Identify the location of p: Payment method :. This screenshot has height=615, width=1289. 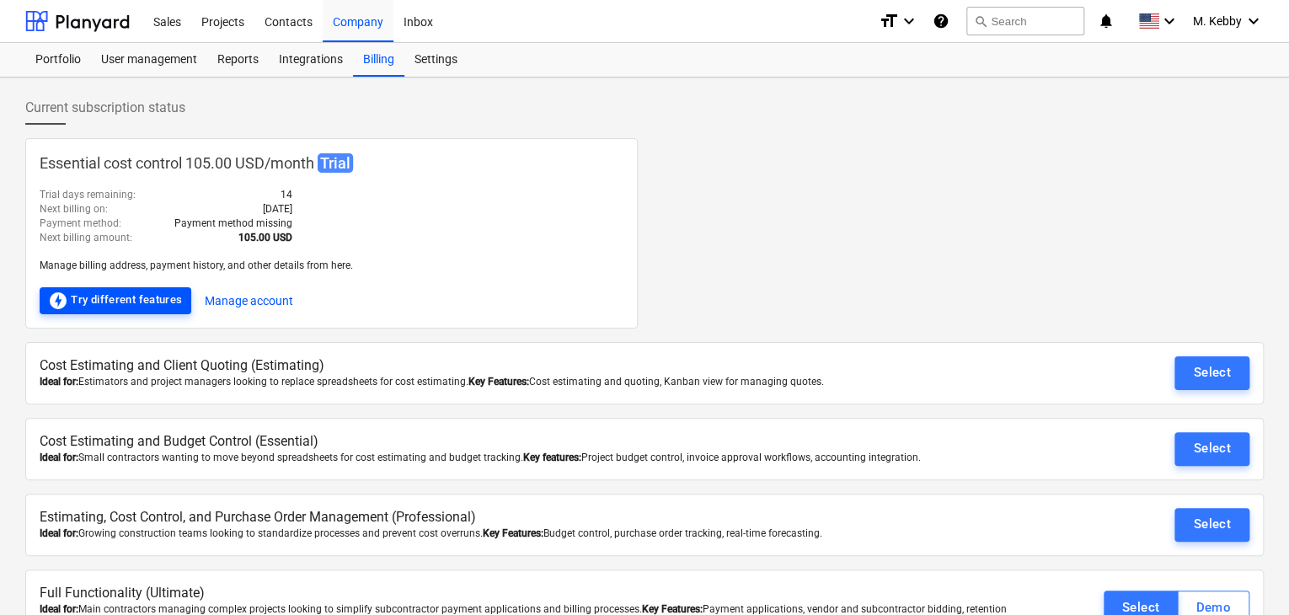
(80, 223).